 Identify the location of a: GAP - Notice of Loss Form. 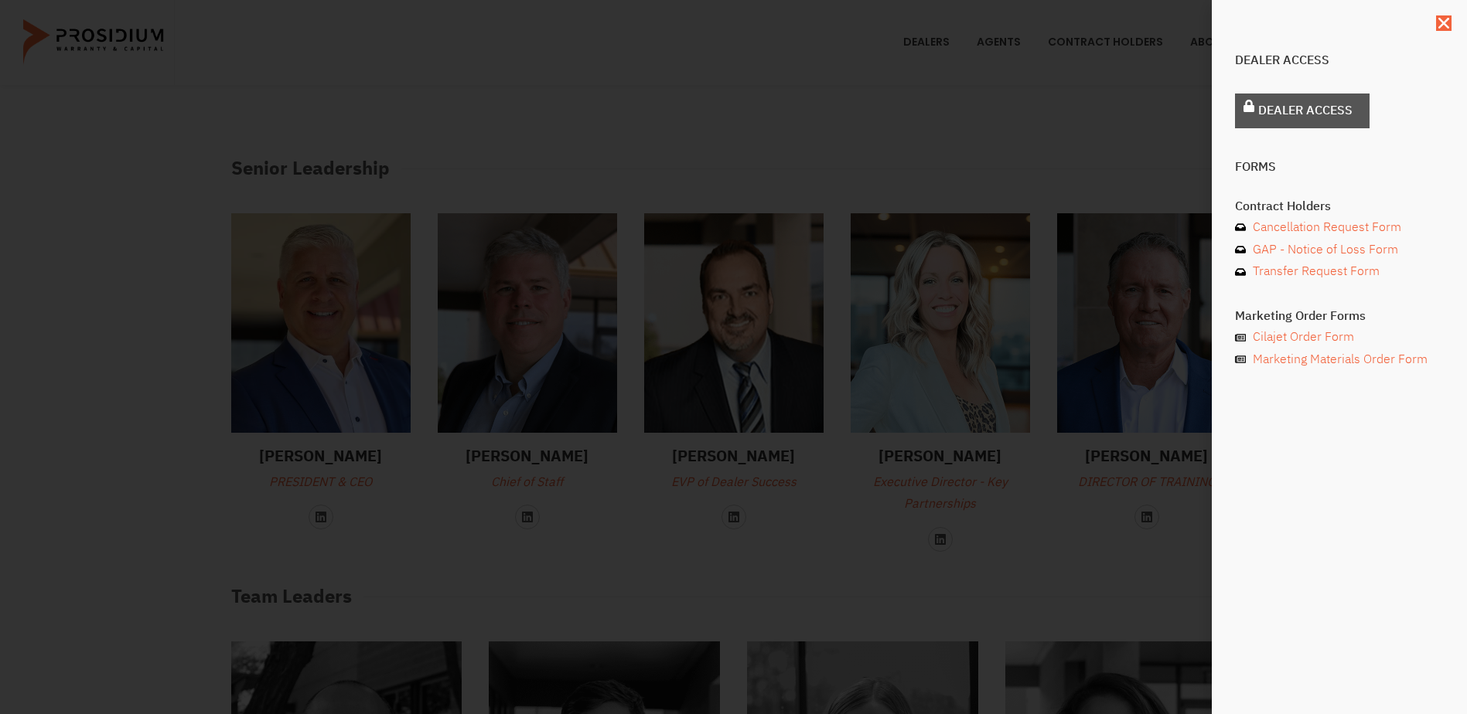
(1339, 250).